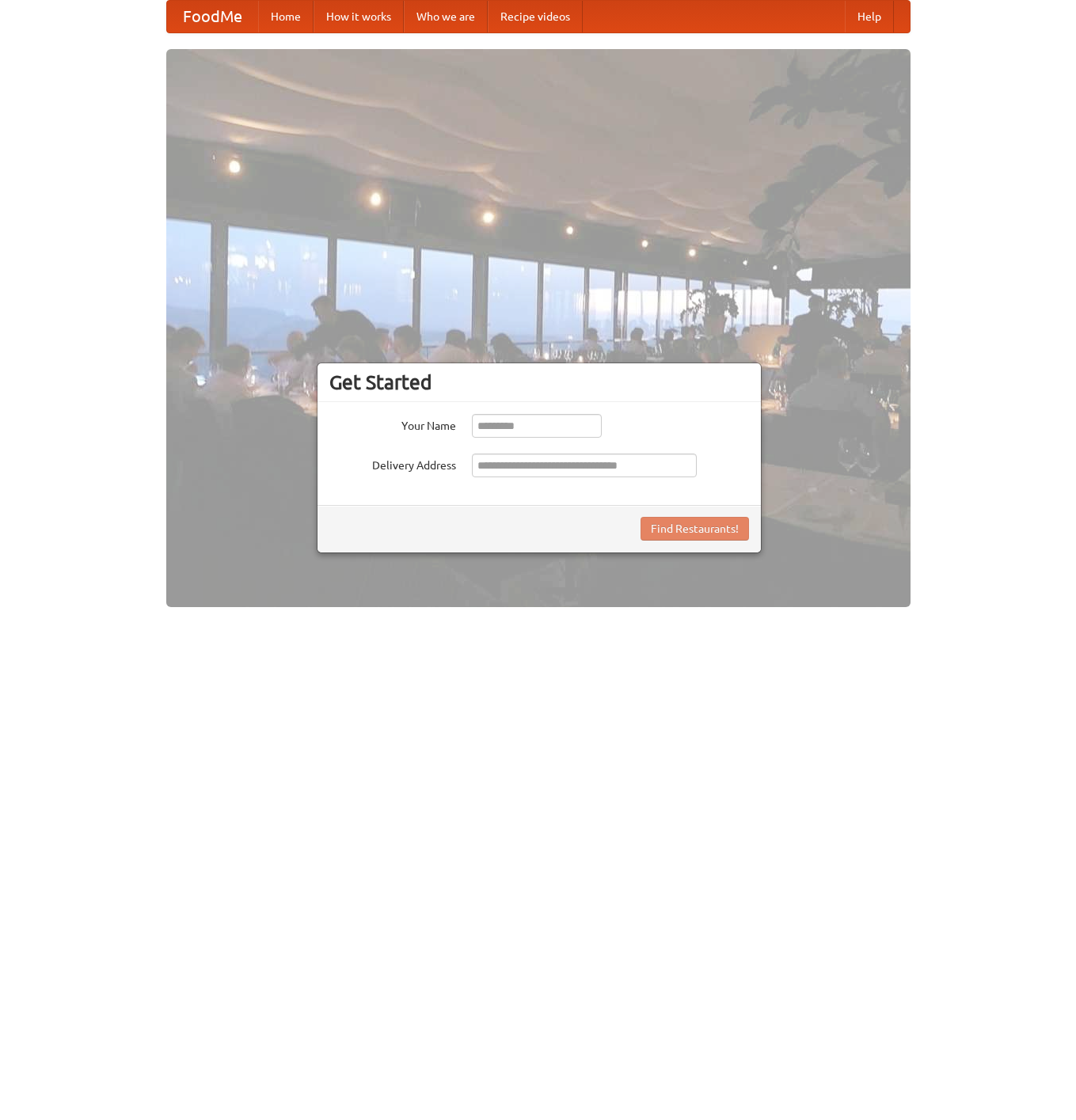 This screenshot has height=1120, width=1076. I want to click on label: Your Name, so click(393, 423).